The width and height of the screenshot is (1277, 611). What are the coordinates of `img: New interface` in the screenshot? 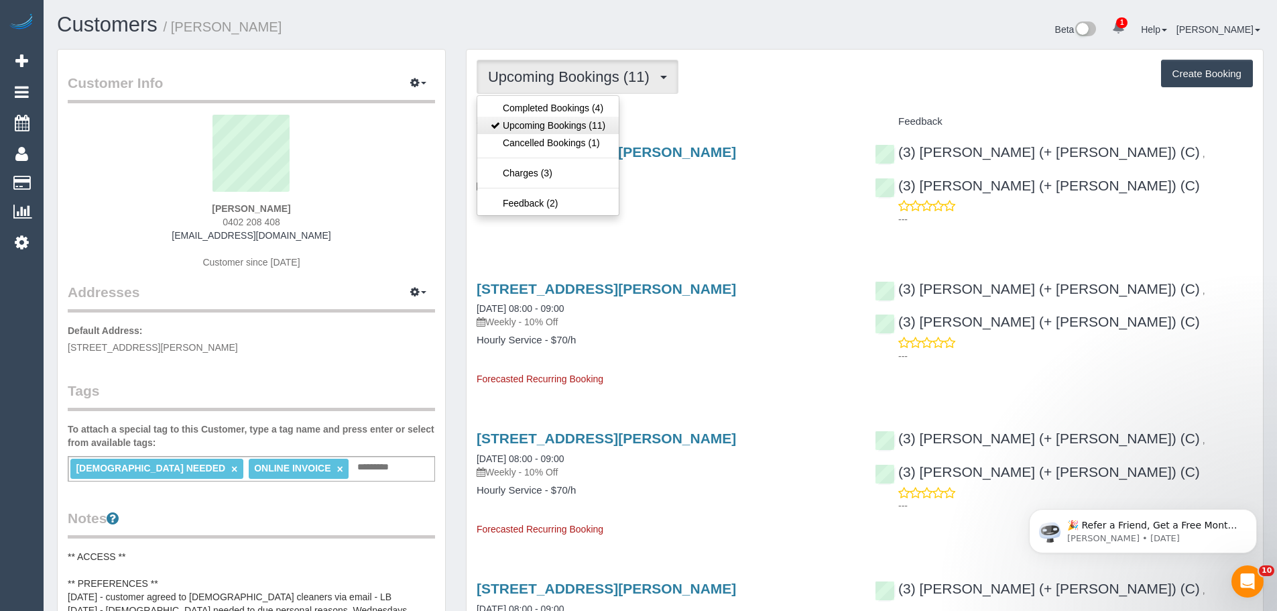 It's located at (1084, 30).